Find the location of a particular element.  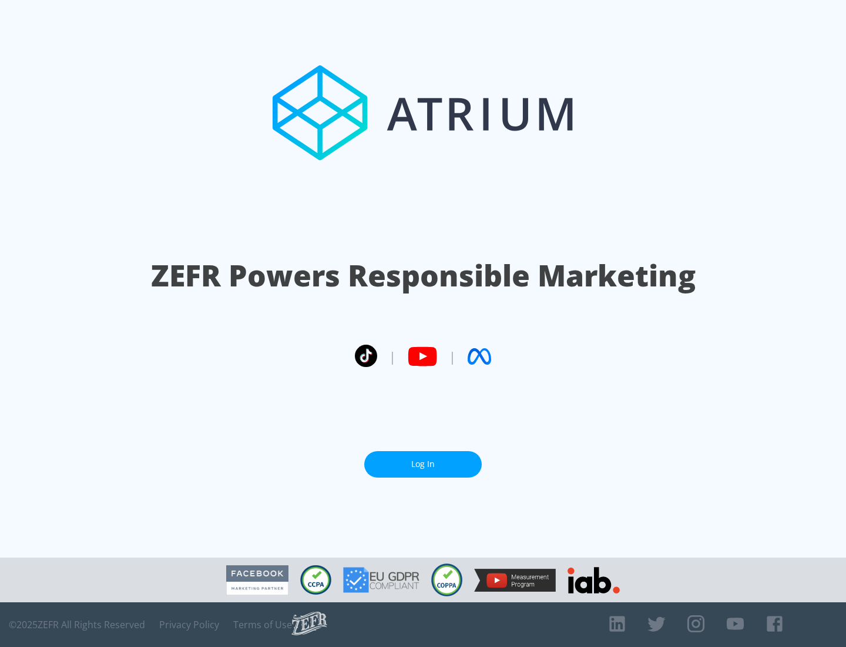

img: CCPA Compliant is located at coordinates (316, 580).